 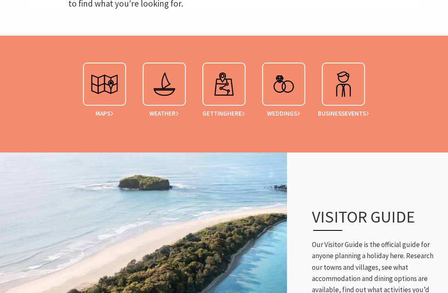 What do you see at coordinates (224, 84) in the screenshot?
I see `img: destinfo.svg` at bounding box center [224, 84].